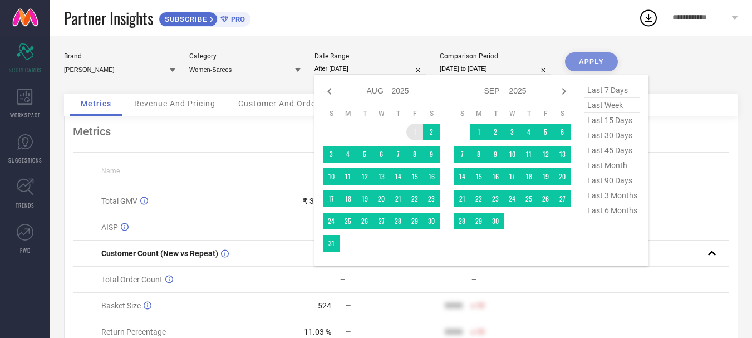 Image resolution: width=752 pixels, height=338 pixels. What do you see at coordinates (462, 199) in the screenshot?
I see `td: Sun Sep 21 2025` at bounding box center [462, 199].